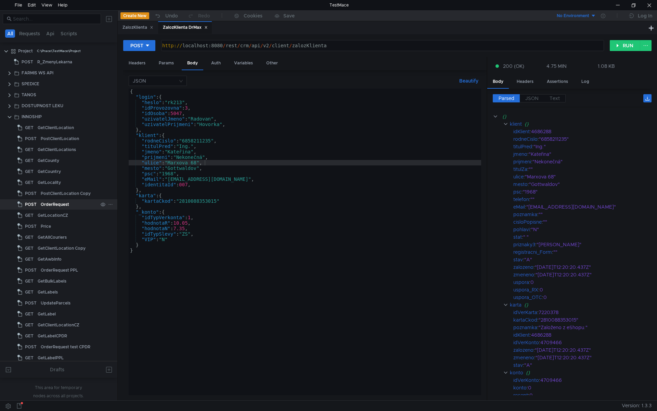 This screenshot has height=411, width=657. Describe the element at coordinates (49, 182) in the screenshot. I see `div: GetLocality` at that location.